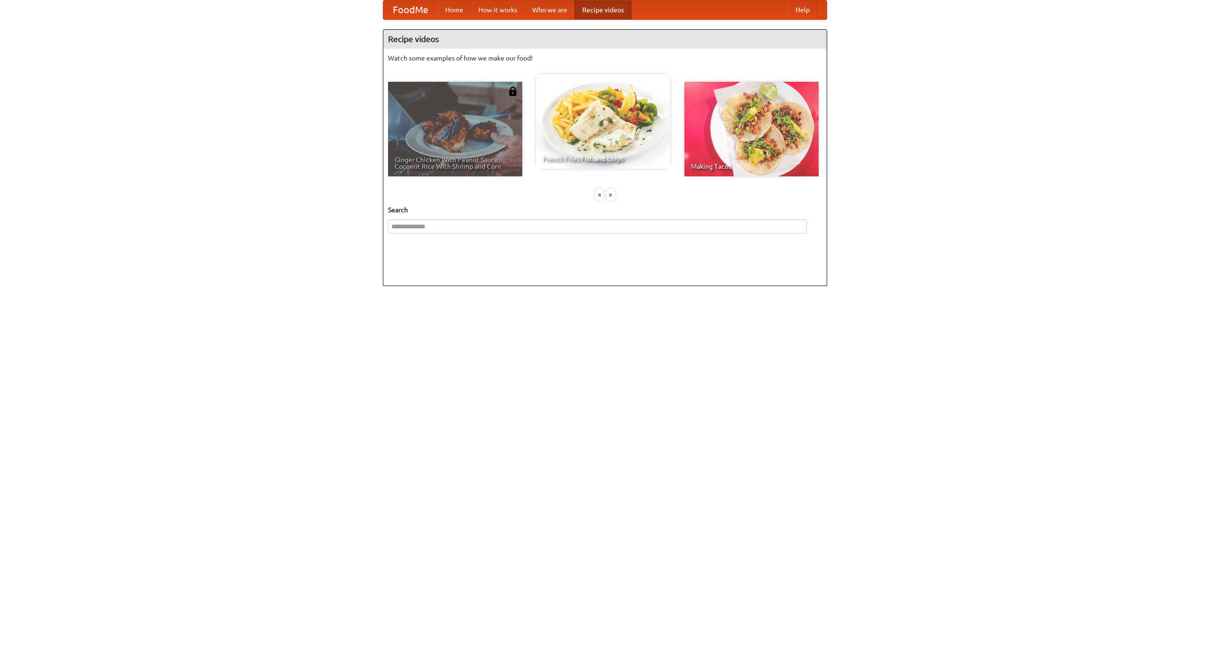 Image resolution: width=1210 pixels, height=669 pixels. What do you see at coordinates (603, 159) in the screenshot?
I see `span: French Fries Fish and Chips` at bounding box center [603, 159].